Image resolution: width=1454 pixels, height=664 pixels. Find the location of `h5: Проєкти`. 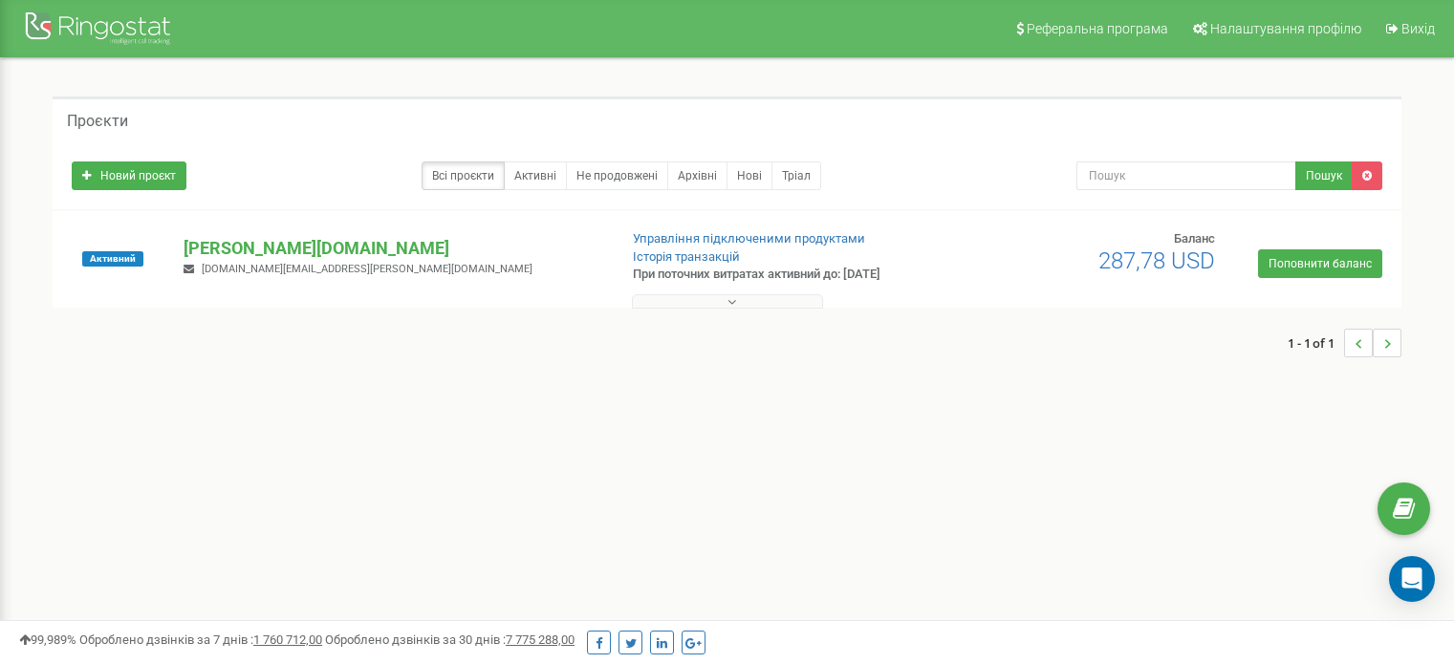

h5: Проєкти is located at coordinates (97, 121).